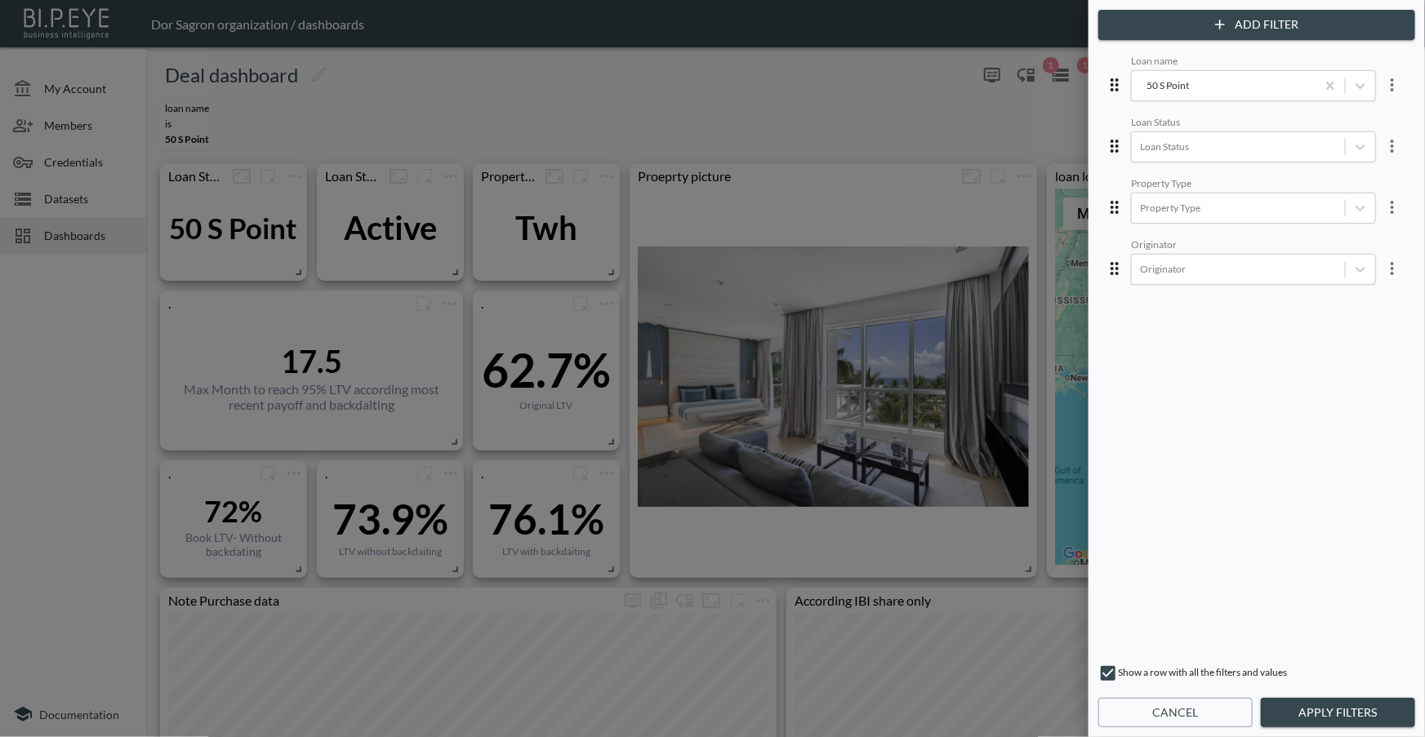 This screenshot has height=737, width=1425. What do you see at coordinates (1256, 24) in the screenshot?
I see `button: Add Filter` at bounding box center [1256, 24].